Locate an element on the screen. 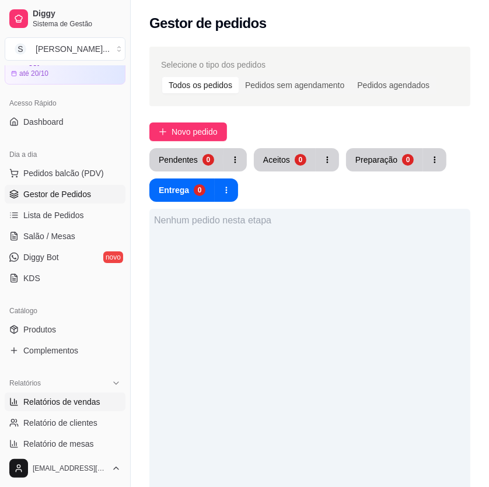 This screenshot has width=489, height=487. div: Catálogo is located at coordinates (65, 311).